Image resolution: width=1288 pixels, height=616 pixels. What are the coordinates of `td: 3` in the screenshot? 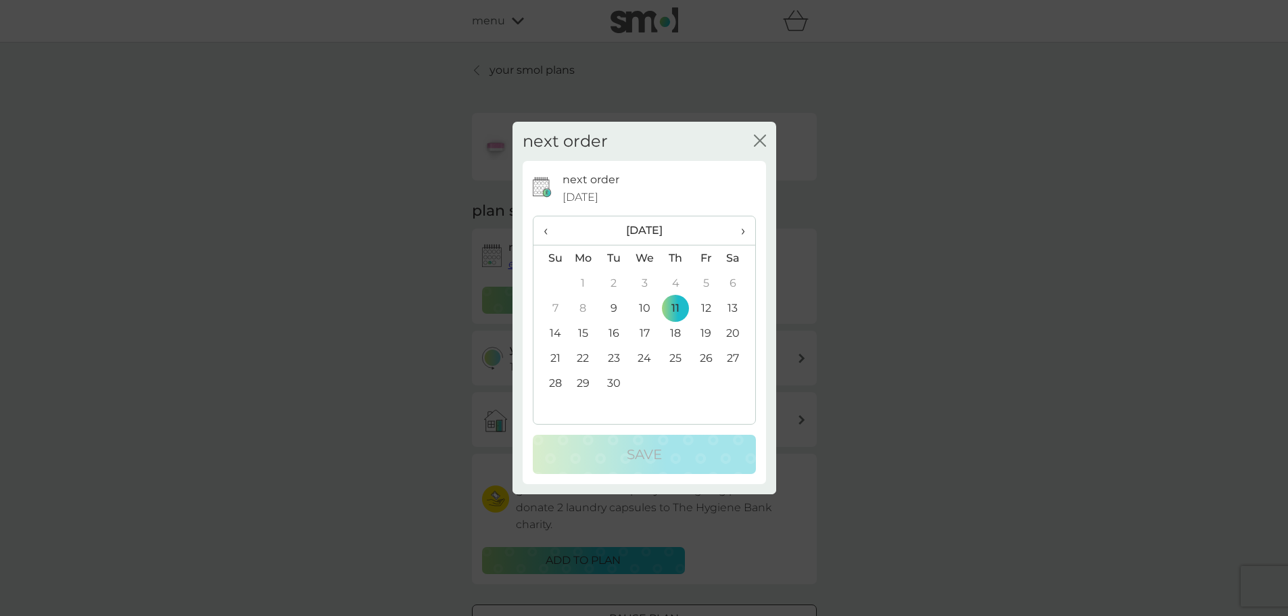 It's located at (644, 283).